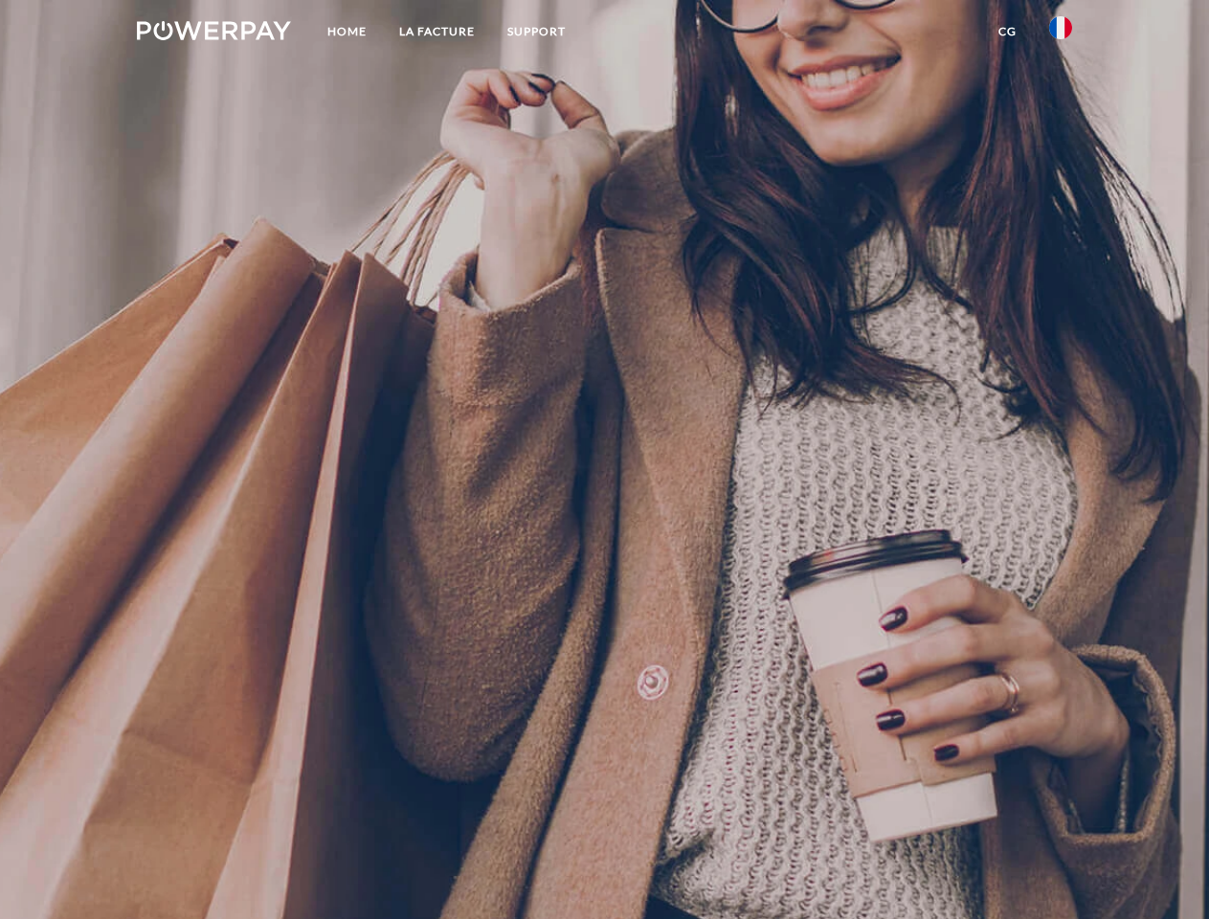  Describe the element at coordinates (1061, 28) in the screenshot. I see `img: fr` at that location.